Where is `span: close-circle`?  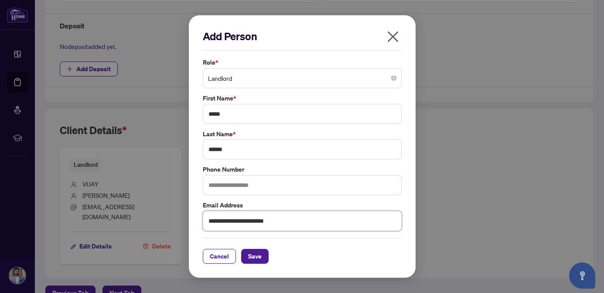 span: close-circle is located at coordinates (394, 78).